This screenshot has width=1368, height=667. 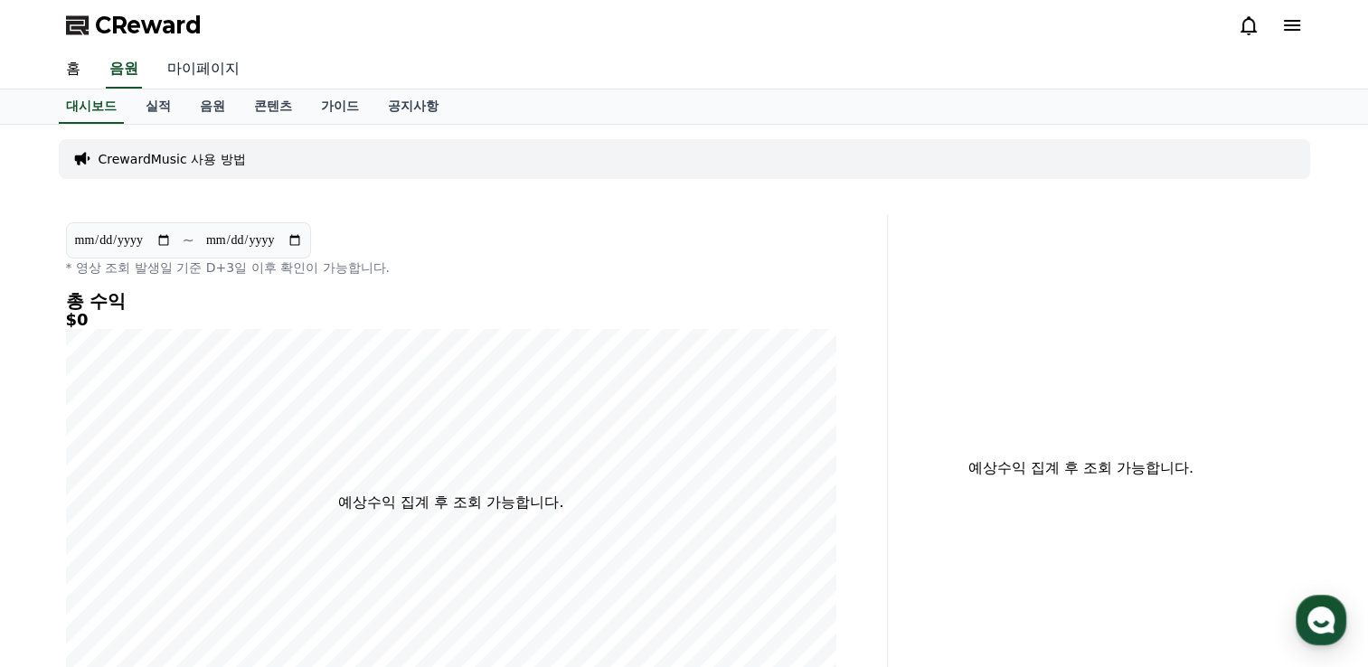 I want to click on span: 대화, so click(x=176, y=552).